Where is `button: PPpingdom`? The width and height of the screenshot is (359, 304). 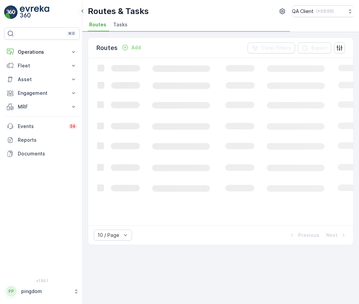
button: PPpingdom is located at coordinates (42, 291).